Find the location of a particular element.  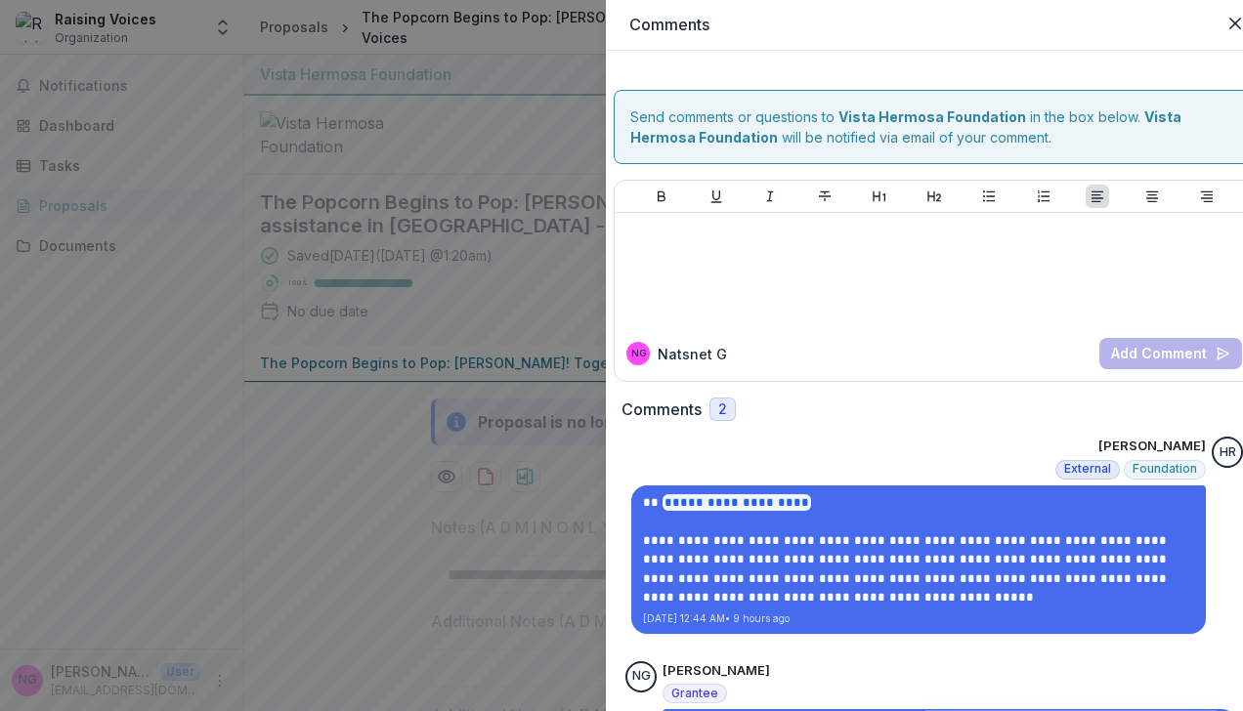

button: Italicize is located at coordinates (771, 196).